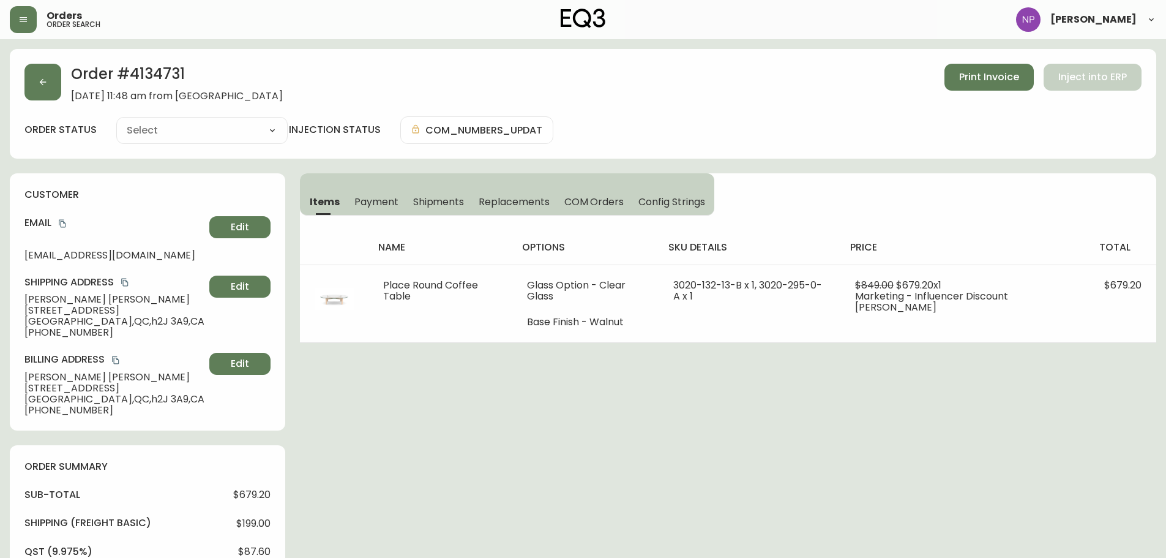 The image size is (1166, 558). Describe the element at coordinates (989, 77) in the screenshot. I see `span: Print Invoice` at that location.